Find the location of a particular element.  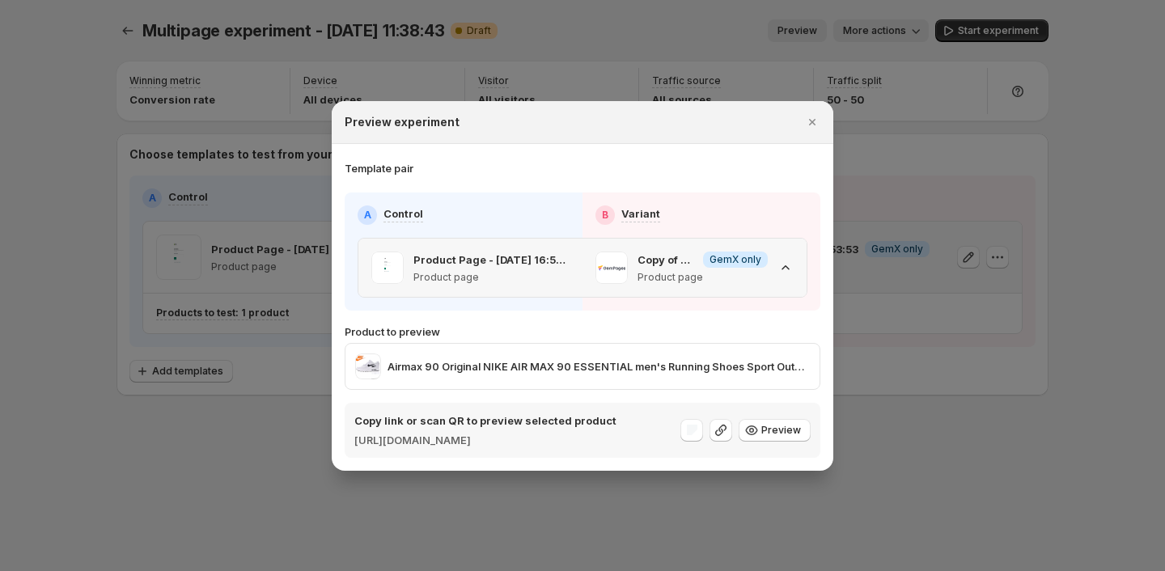

h2: Preview experiment is located at coordinates (402, 122).